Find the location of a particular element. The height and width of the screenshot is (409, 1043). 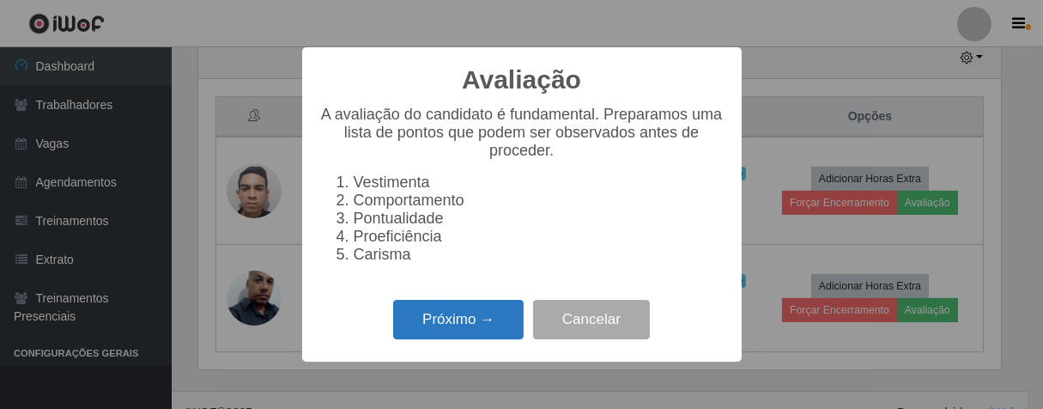

li: Comportamento is located at coordinates (539, 200).